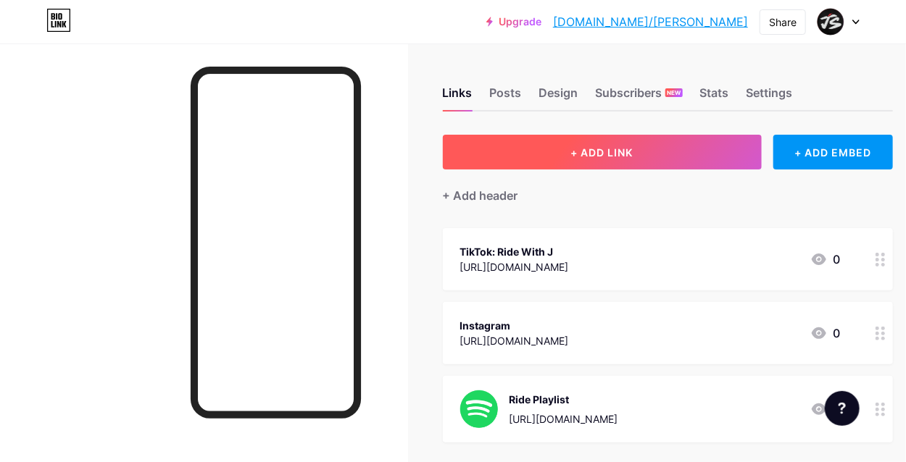 The image size is (906, 462). What do you see at coordinates (782, 22) in the screenshot?
I see `div: Share` at bounding box center [782, 22].